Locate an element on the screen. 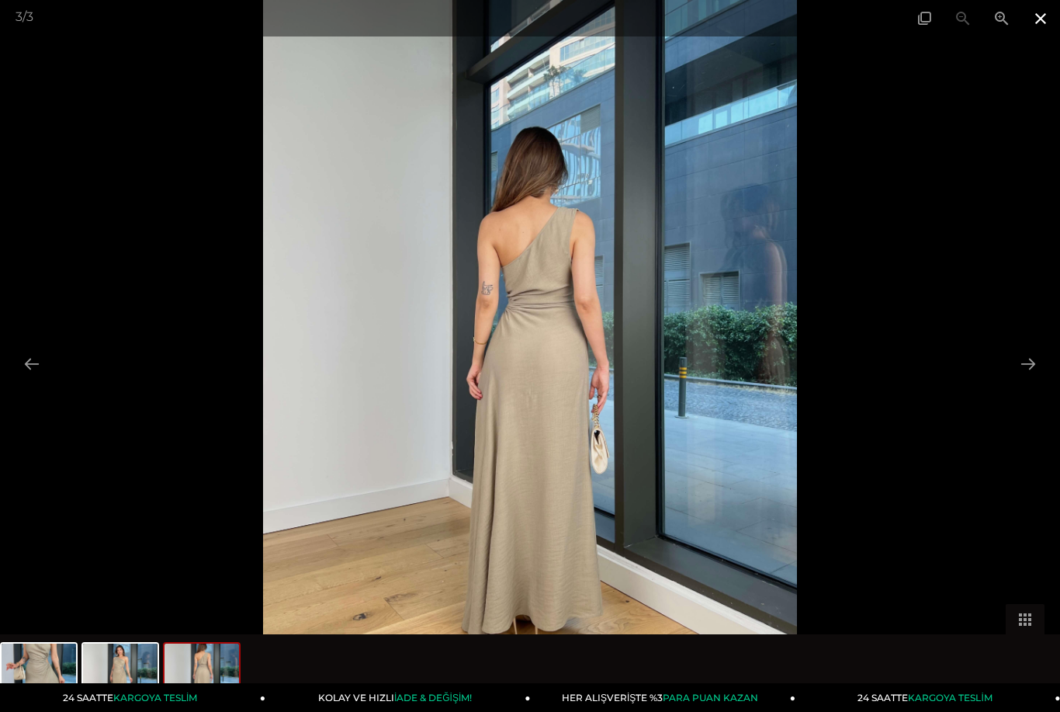 This screenshot has width=1060, height=712. span: İADE & DEĞİŞİM! is located at coordinates (433, 697).